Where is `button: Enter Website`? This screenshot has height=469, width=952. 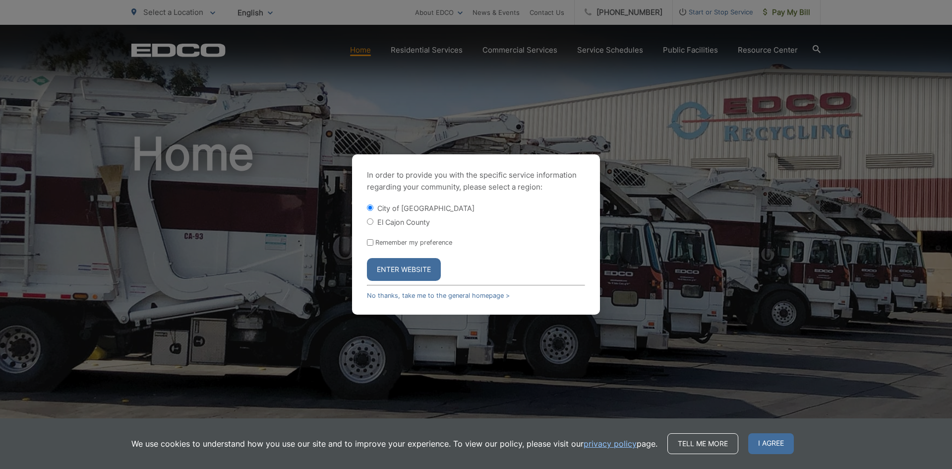
button: Enter Website is located at coordinates (404, 269).